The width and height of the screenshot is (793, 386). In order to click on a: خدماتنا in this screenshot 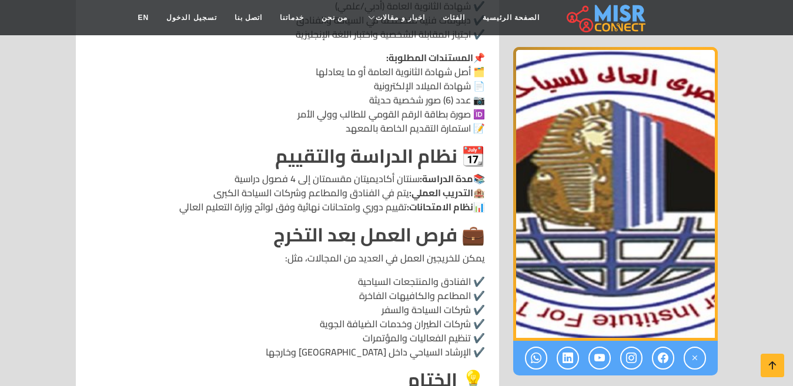, I will do `click(291, 18)`.